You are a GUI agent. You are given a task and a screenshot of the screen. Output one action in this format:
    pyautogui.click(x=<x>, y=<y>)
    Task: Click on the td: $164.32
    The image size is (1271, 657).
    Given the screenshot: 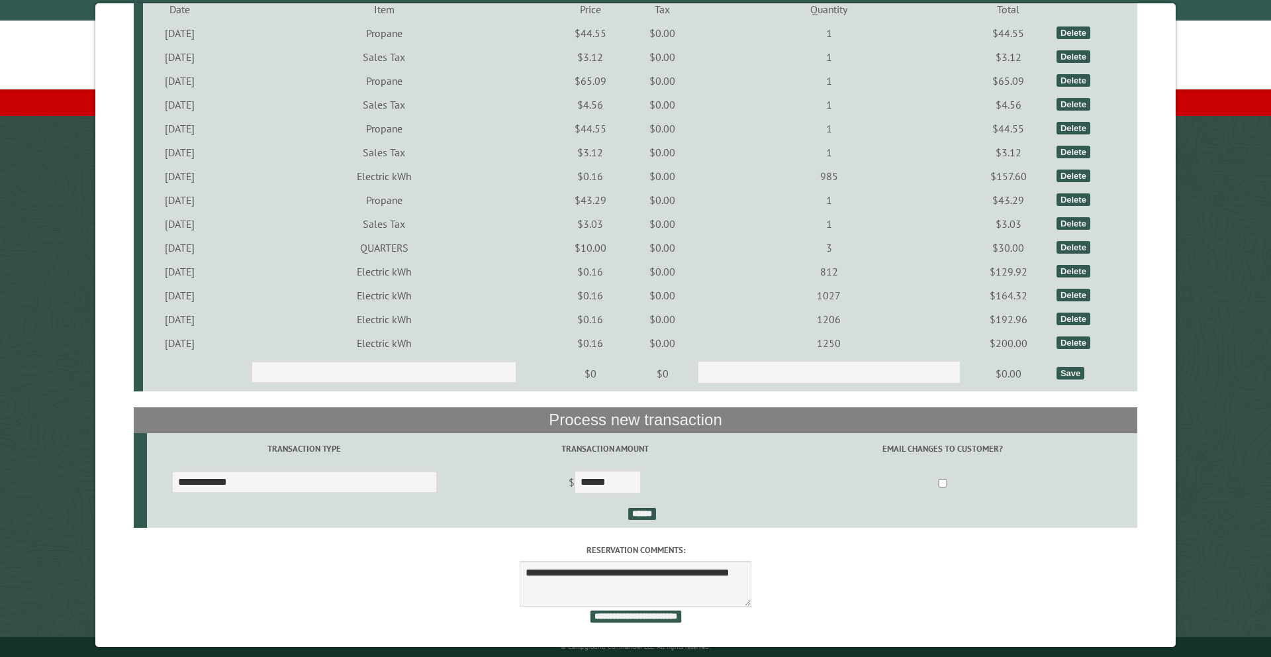 What is the action you would take?
    pyautogui.click(x=1008, y=295)
    